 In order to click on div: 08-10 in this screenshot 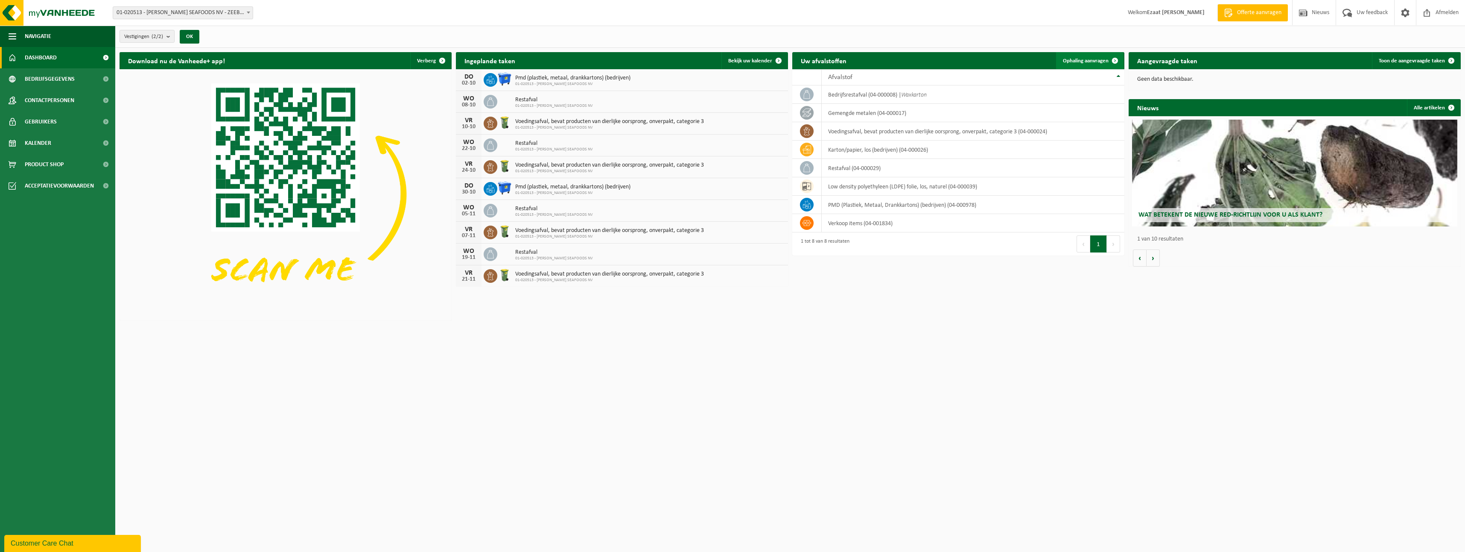, I will do `click(469, 105)`.